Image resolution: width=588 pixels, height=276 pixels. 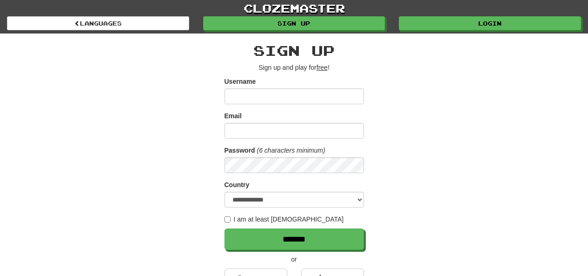 I want to click on a: Languages, so click(x=98, y=23).